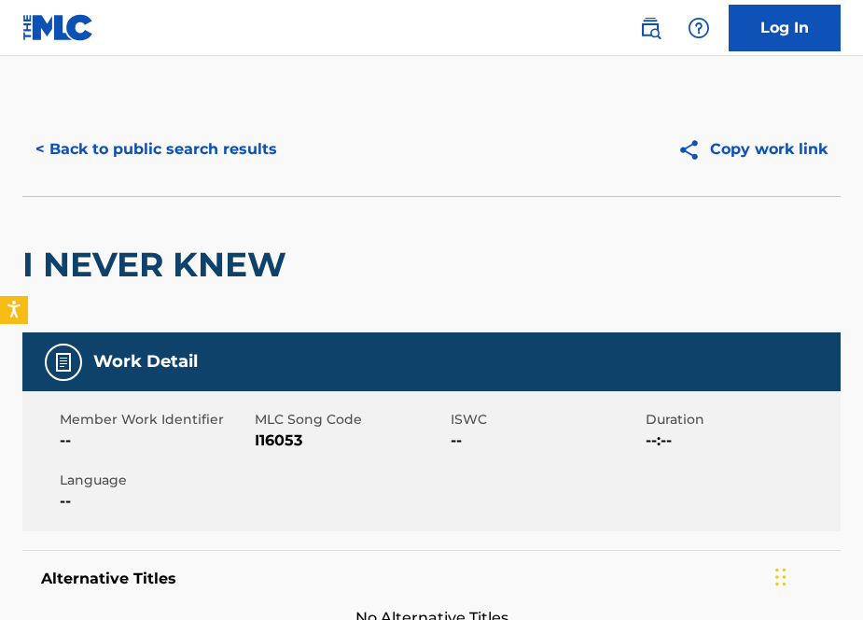 The image size is (863, 620). What do you see at coordinates (63, 362) in the screenshot?
I see `img: Work Detail` at bounding box center [63, 362].